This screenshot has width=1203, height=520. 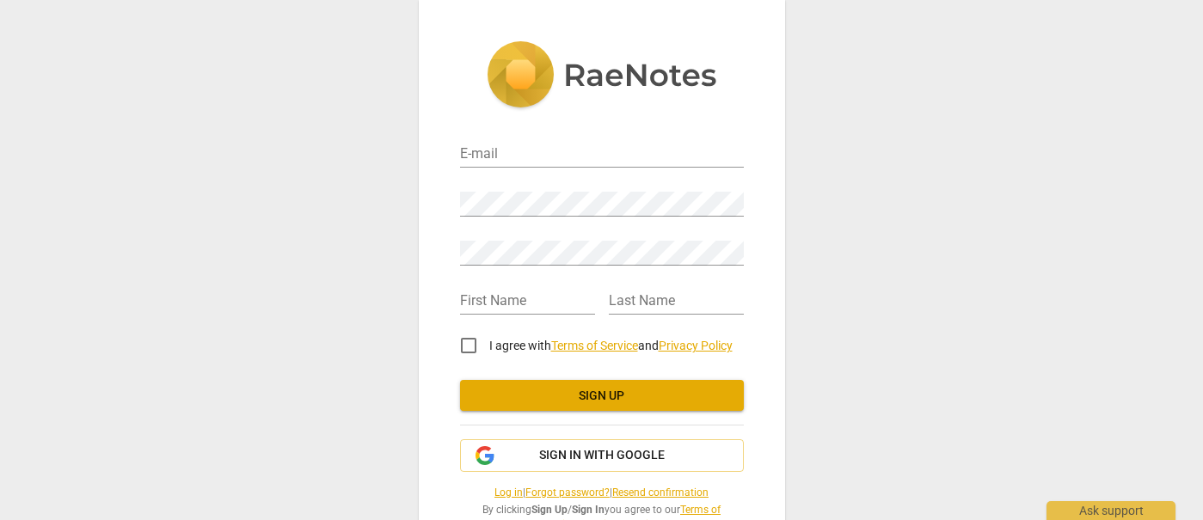 What do you see at coordinates (660, 493) in the screenshot?
I see `a: Resend confirmation` at bounding box center [660, 493].